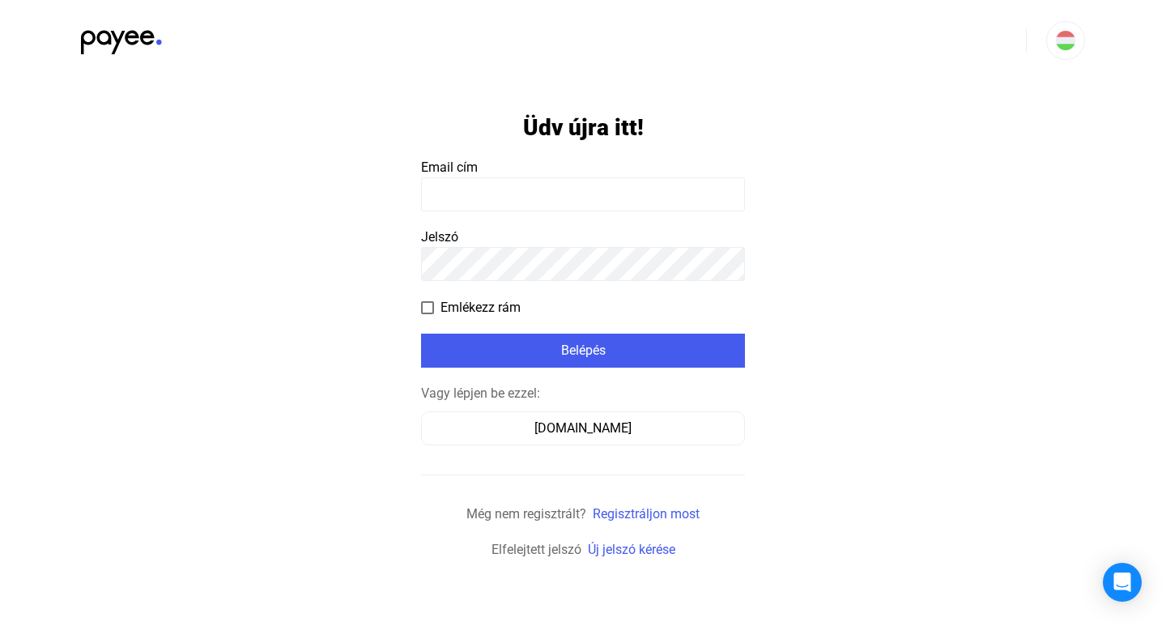  What do you see at coordinates (1122, 582) in the screenshot?
I see `div: Open Intercom Messenger` at bounding box center [1122, 582].